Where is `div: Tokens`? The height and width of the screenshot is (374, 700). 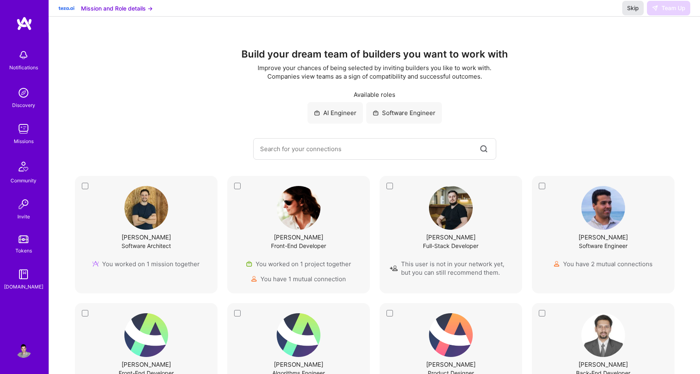 div: Tokens is located at coordinates (23, 250).